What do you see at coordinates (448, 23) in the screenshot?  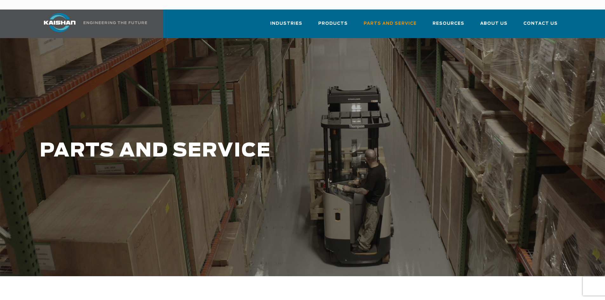 I see `span: Resources` at bounding box center [448, 23].